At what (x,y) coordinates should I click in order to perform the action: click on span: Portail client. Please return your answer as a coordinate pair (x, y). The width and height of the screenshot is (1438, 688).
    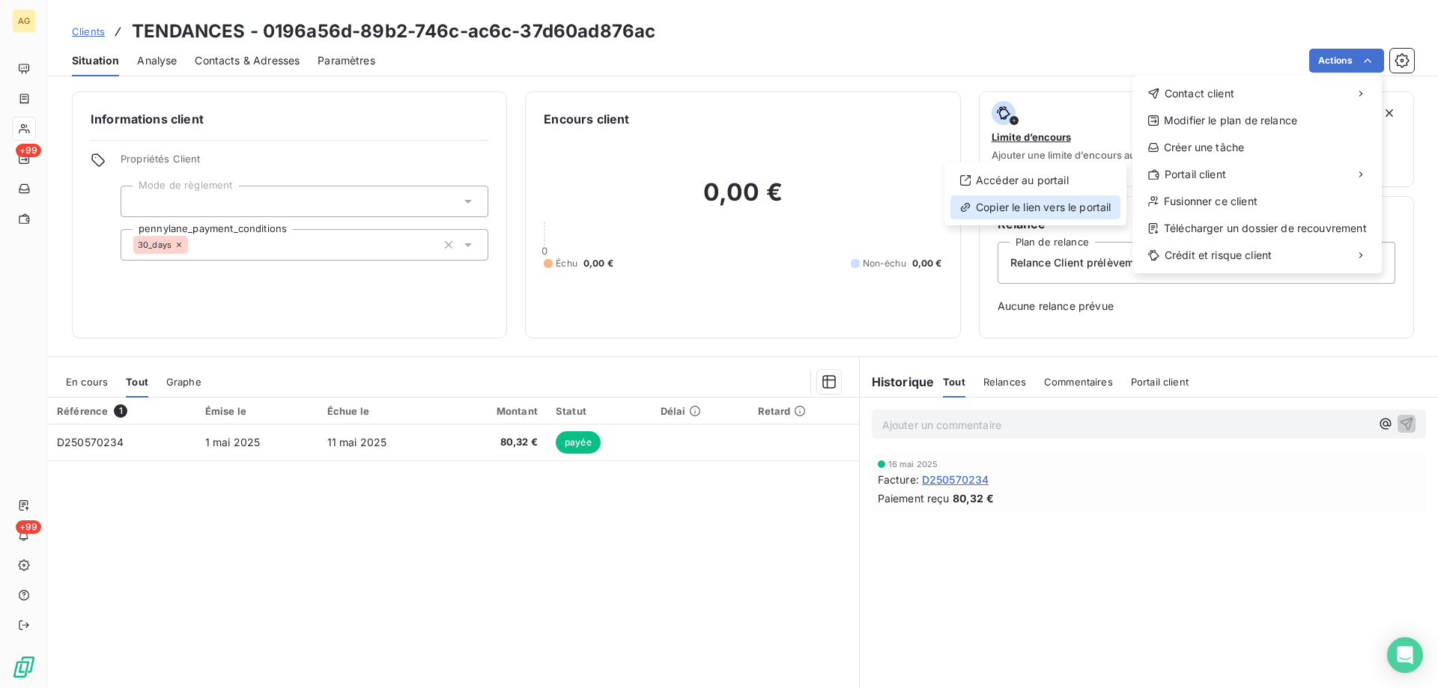
    Looking at the image, I should click on (1196, 175).